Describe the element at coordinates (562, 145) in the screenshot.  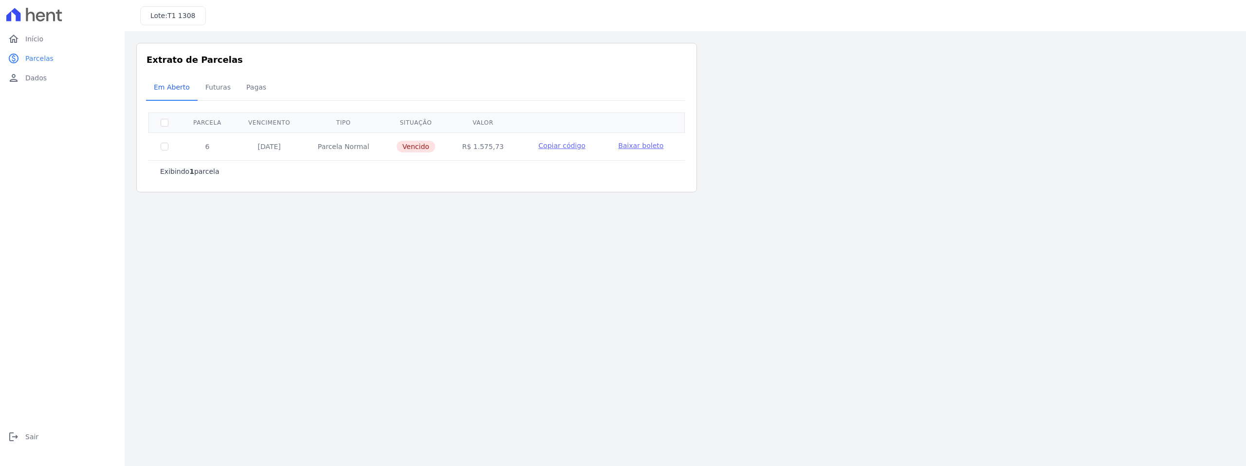
I see `button: Copiar código` at that location.